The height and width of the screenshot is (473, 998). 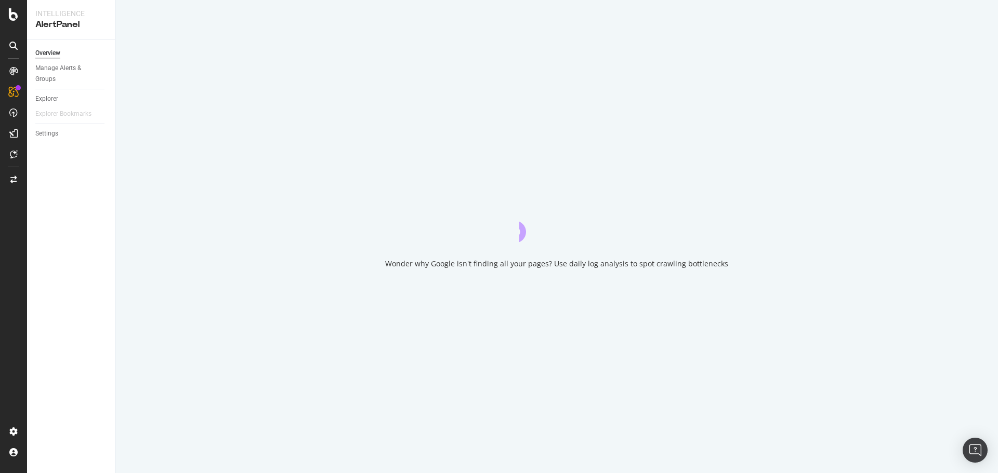 What do you see at coordinates (71, 53) in the screenshot?
I see `a: Overview` at bounding box center [71, 53].